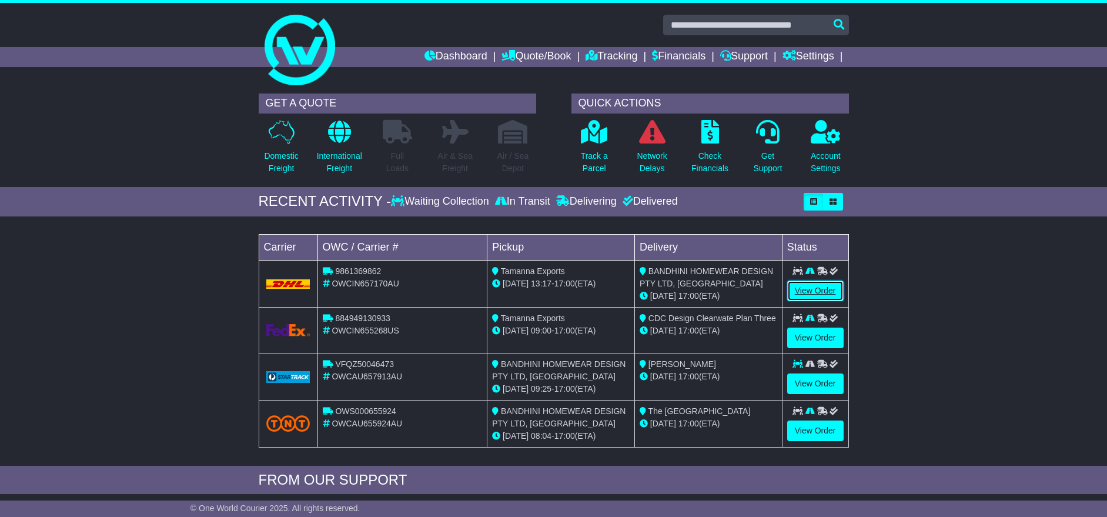 This screenshot has width=1107, height=517. What do you see at coordinates (397, 162) in the screenshot?
I see `p: Full Loads` at bounding box center [397, 162].